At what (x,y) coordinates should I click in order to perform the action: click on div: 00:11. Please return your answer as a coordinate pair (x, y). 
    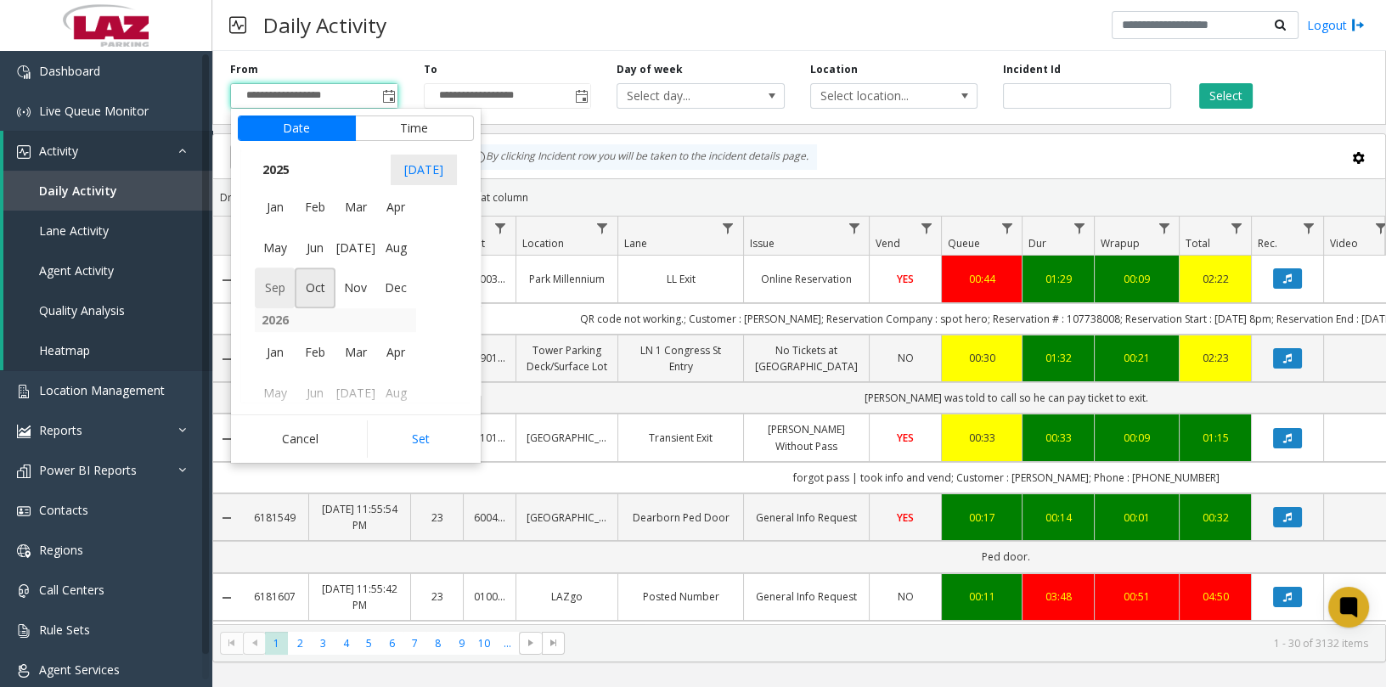
    Looking at the image, I should click on (982, 596).